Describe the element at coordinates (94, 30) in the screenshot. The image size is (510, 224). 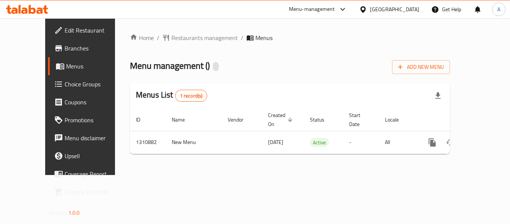
I see `span: Edit Restaurant` at that location.